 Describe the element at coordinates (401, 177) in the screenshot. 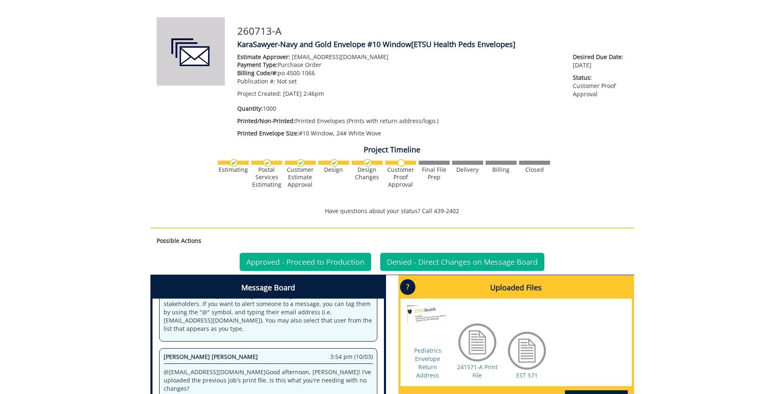

I see `div: Customer Proof Approval` at that location.